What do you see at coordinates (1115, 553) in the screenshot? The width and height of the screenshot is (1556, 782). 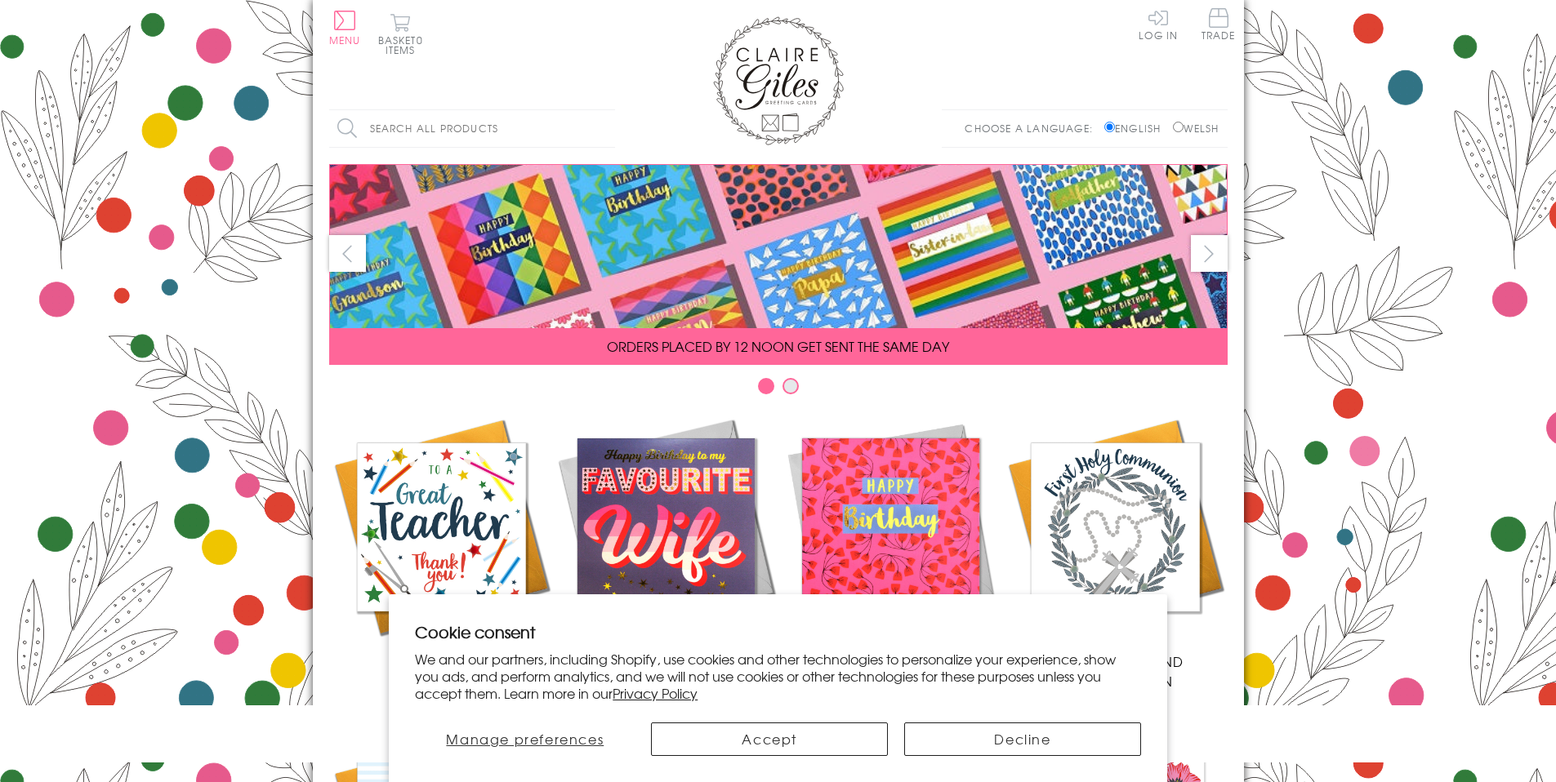 I see `a: Communion and Confirmation` at bounding box center [1115, 553].